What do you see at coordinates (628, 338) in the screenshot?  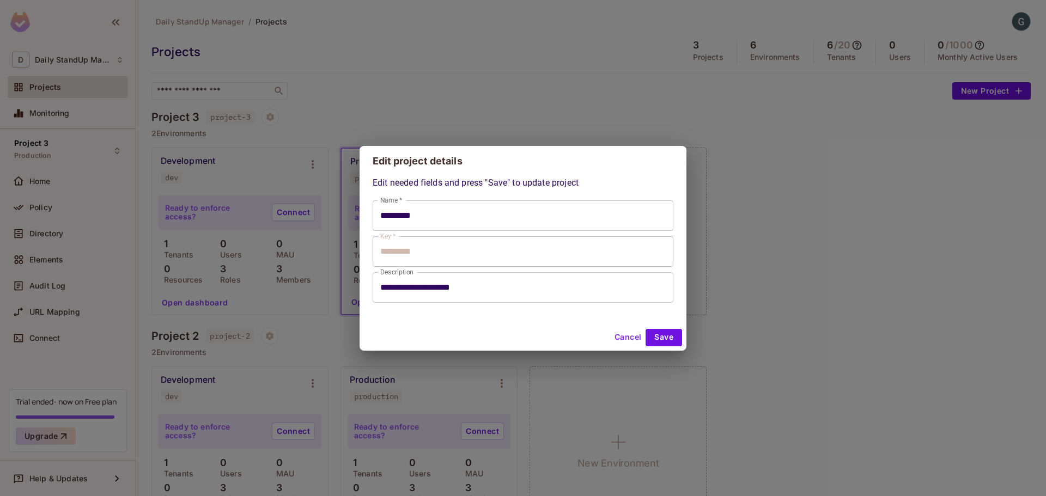 I see `button: Cancel` at bounding box center [628, 338].